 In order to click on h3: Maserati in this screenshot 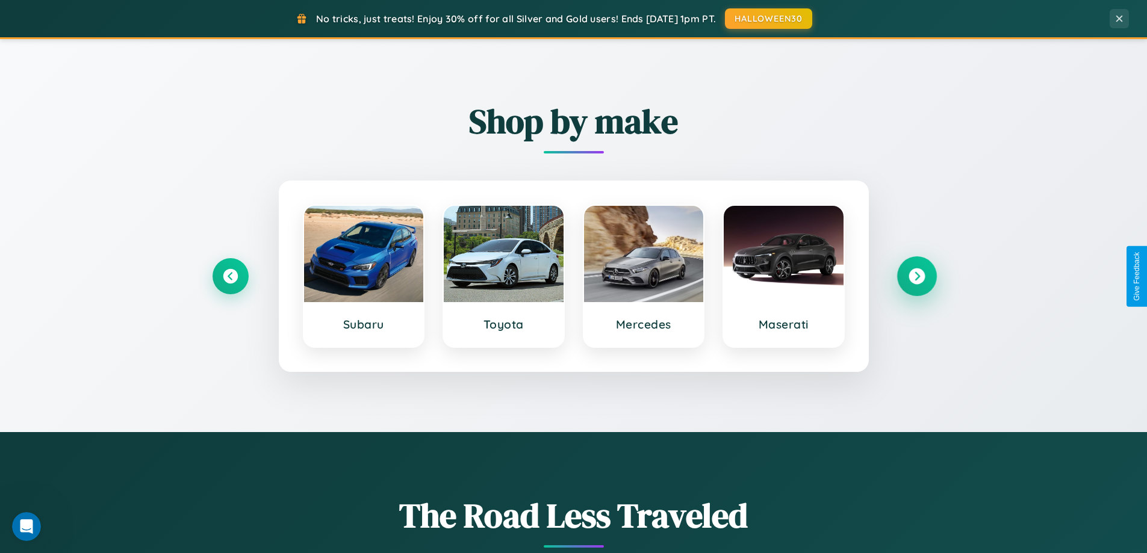, I will do `click(783, 324)`.